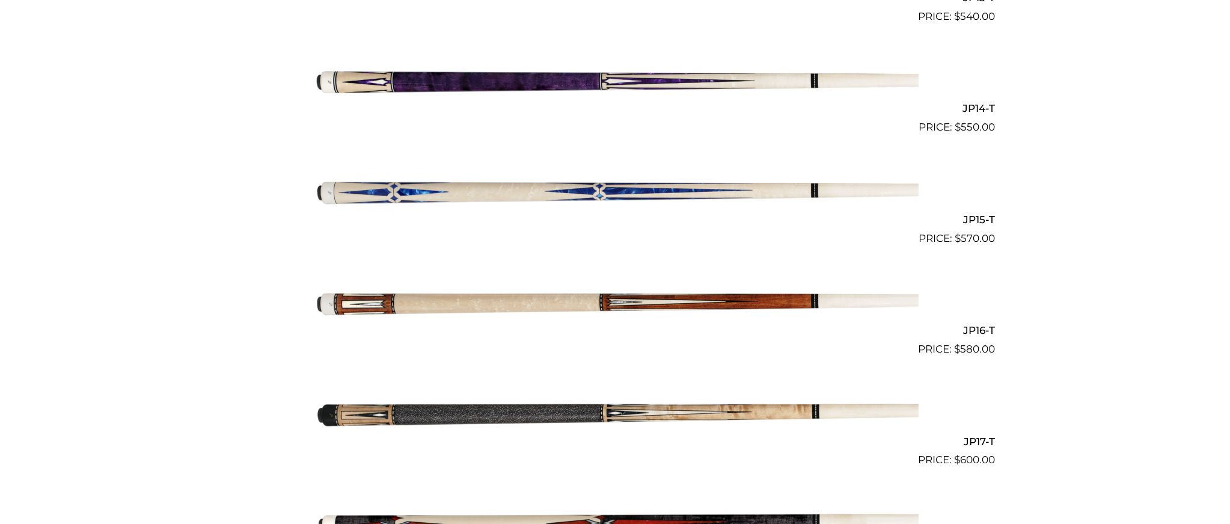  I want to click on a: JP14-T $550.00, so click(615, 82).